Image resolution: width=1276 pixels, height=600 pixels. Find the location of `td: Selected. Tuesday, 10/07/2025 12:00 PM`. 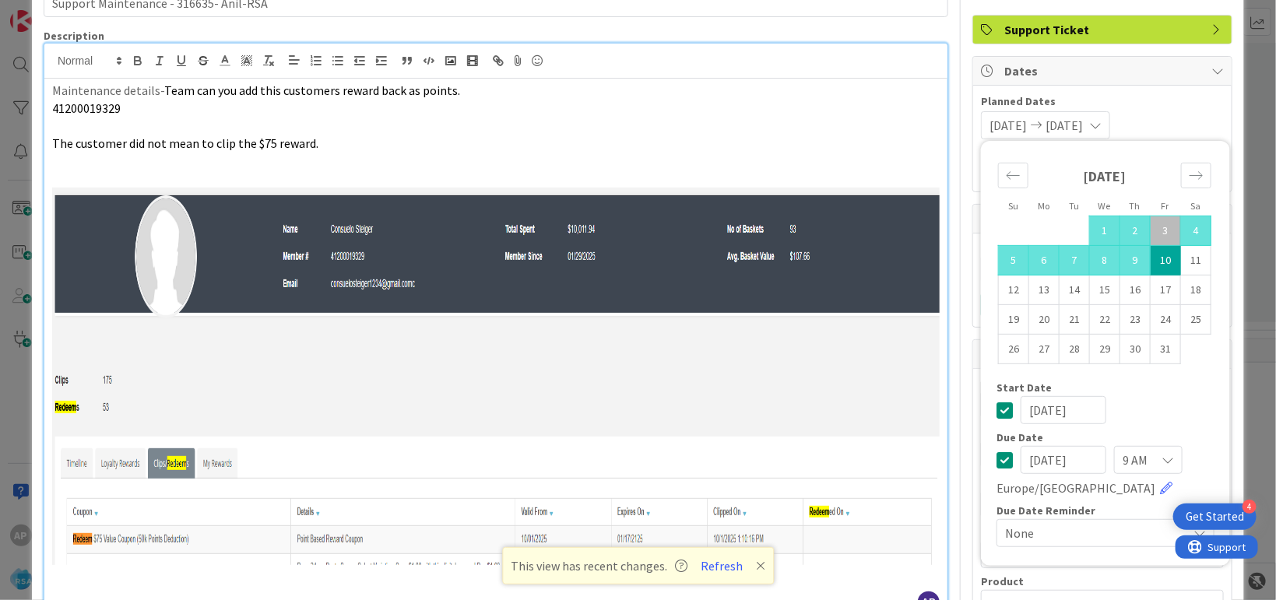

td: Selected. Tuesday, 10/07/2025 12:00 PM is located at coordinates (1074, 260).